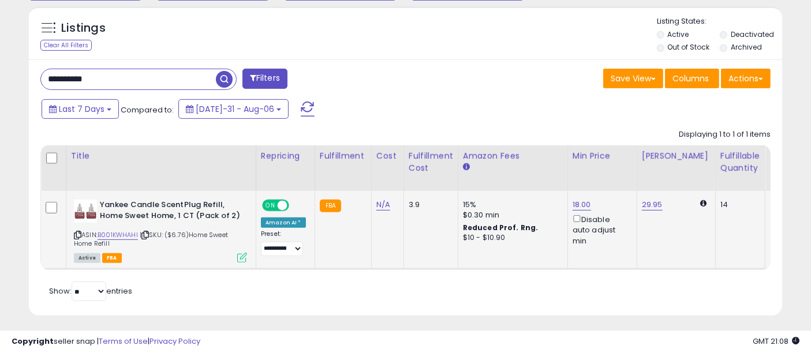 This screenshot has height=353, width=811. What do you see at coordinates (690, 79) in the screenshot?
I see `span: Columns` at bounding box center [690, 79].